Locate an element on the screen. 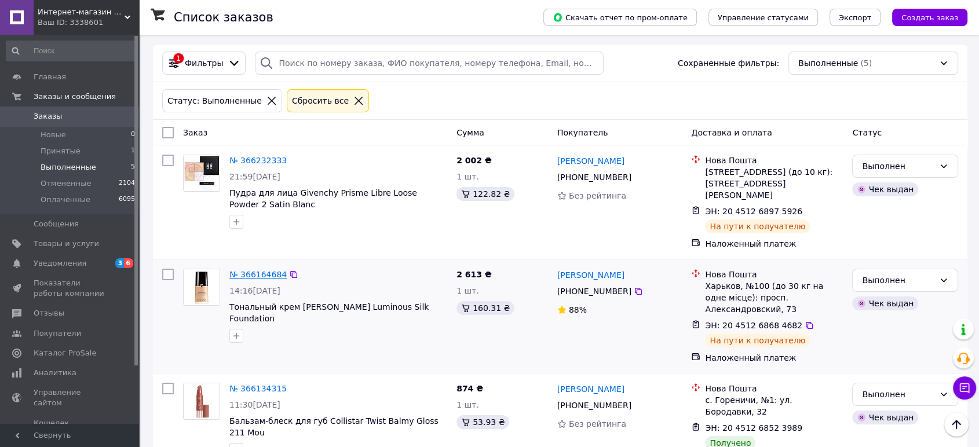  span: Покупатели is located at coordinates (57, 334).